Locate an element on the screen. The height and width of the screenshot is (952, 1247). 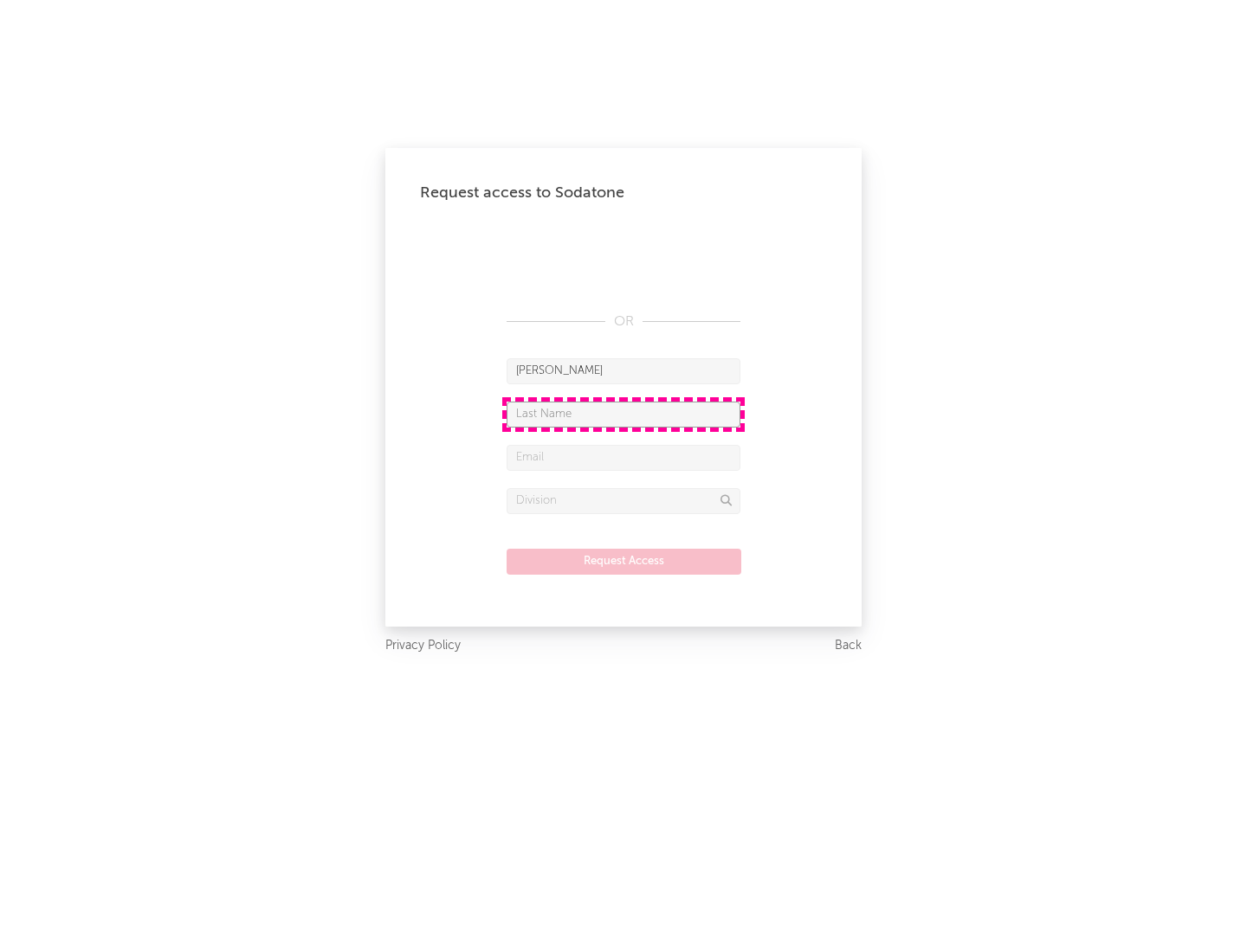
input: Division is located at coordinates (623, 501).